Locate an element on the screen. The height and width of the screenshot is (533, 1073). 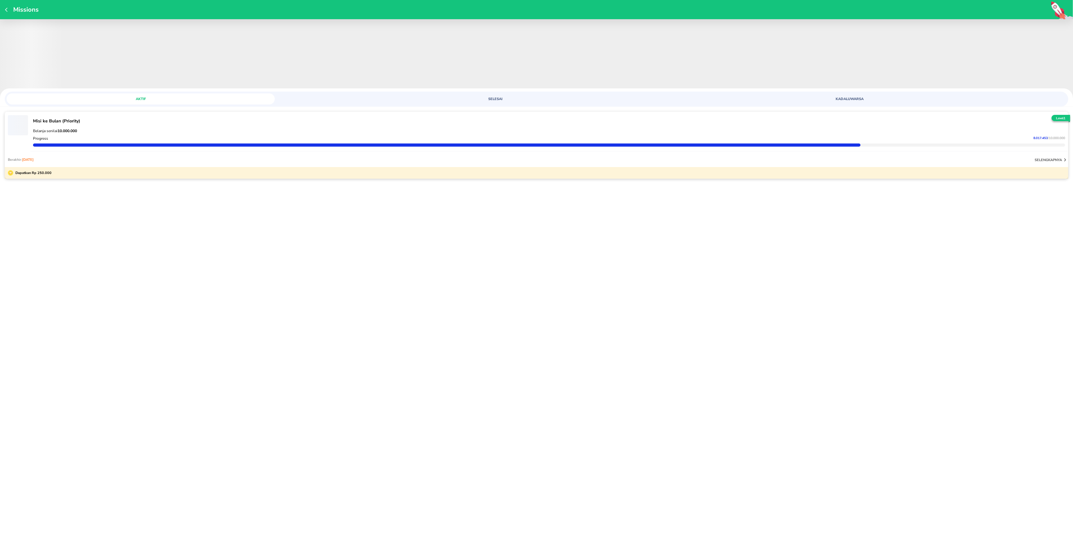
strong: 10.000.000 is located at coordinates (67, 131).